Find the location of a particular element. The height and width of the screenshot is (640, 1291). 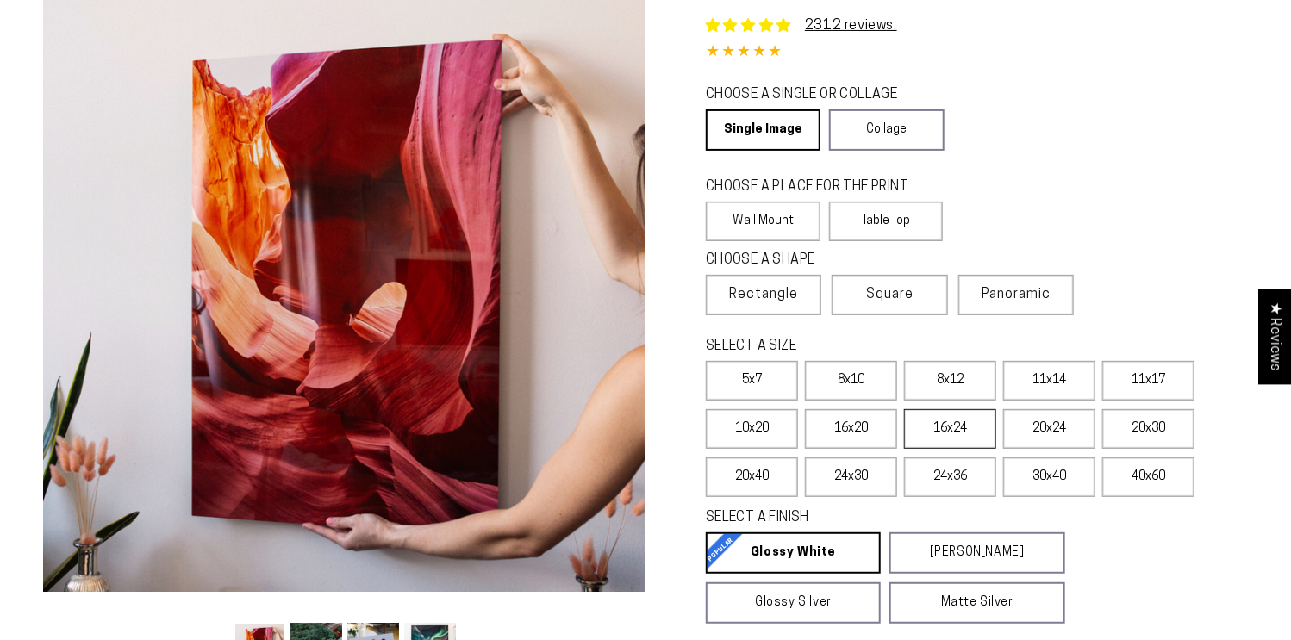

legend: CHOOSE A PLACE FOR THE PRINT is located at coordinates (816, 187).